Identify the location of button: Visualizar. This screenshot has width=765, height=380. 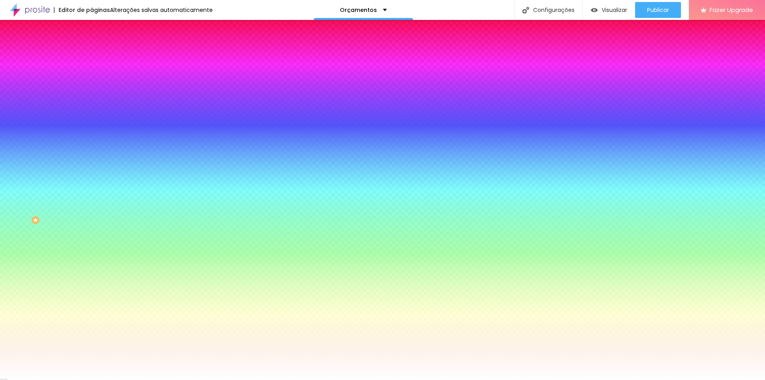
(609, 10).